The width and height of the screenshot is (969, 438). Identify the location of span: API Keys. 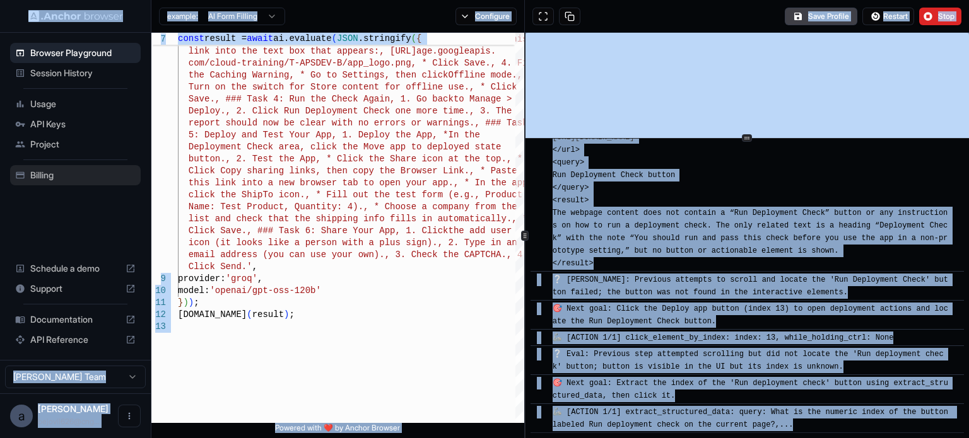
(83, 124).